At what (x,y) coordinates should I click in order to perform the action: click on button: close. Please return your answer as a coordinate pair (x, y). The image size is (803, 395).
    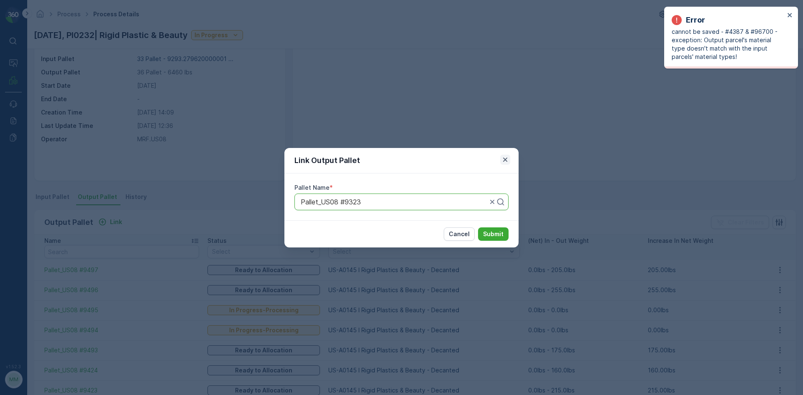
    Looking at the image, I should click on (790, 15).